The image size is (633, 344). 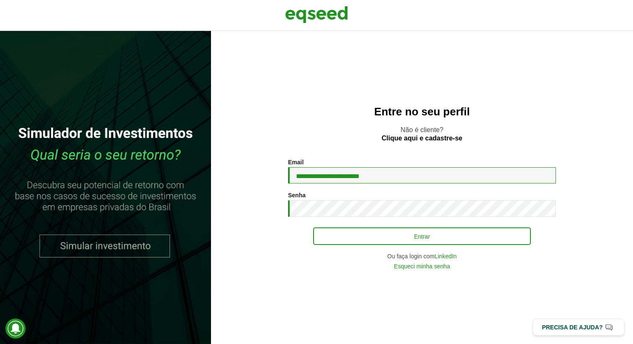 What do you see at coordinates (297, 195) in the screenshot?
I see `label: Senha` at bounding box center [297, 195].